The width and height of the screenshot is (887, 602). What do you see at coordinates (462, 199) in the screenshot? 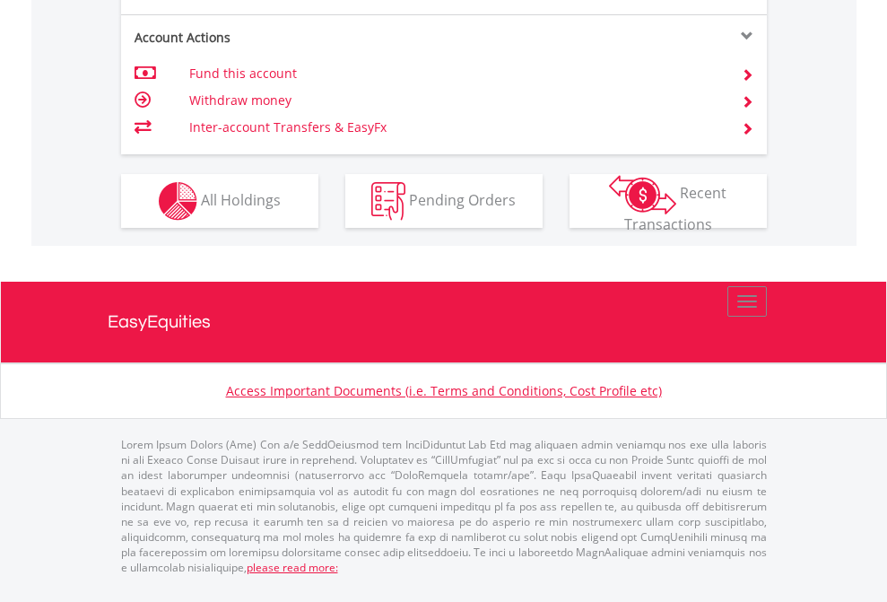
I see `span: Pending Orders` at bounding box center [462, 199].